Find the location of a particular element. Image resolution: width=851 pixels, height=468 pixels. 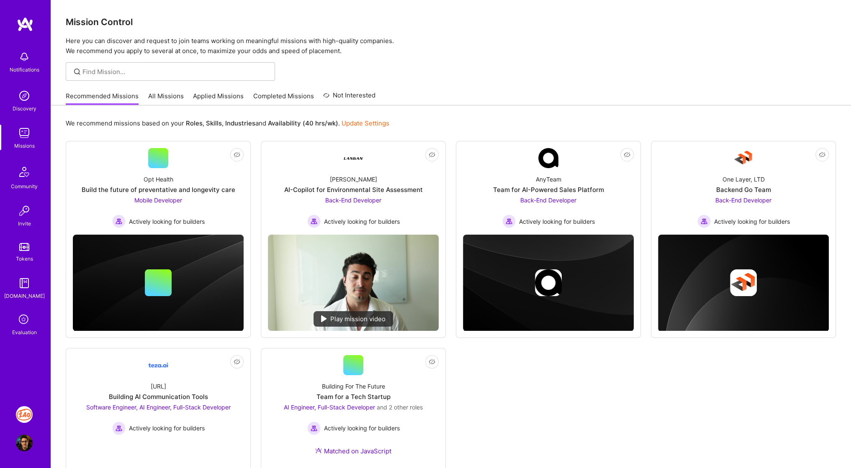

div: Evaluation is located at coordinates (24, 332).